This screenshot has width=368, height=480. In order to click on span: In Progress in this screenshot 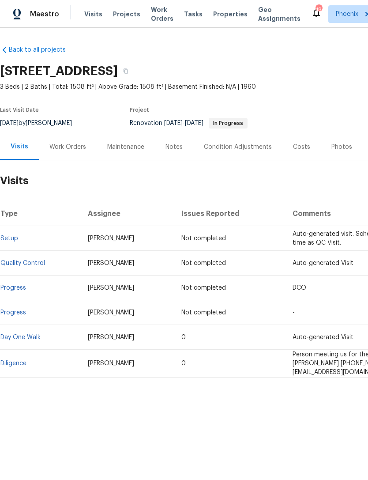, I will do `click(228, 123)`.